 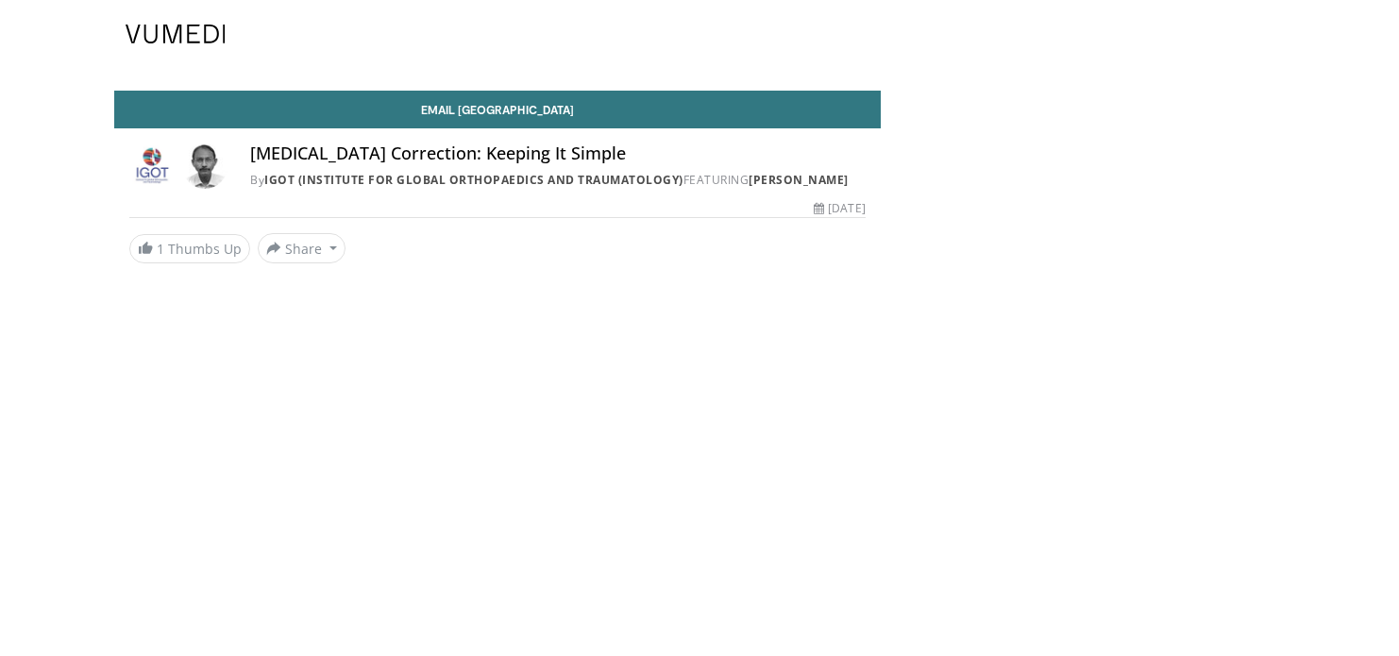 I want to click on img: IGOT (Institute for Global Orthopaedics and Traumatology), so click(x=152, y=166).